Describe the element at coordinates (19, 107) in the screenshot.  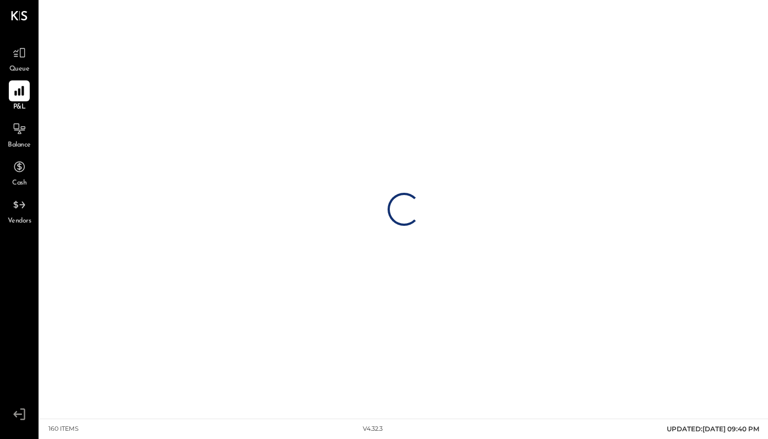
I see `span: P&L` at that location.